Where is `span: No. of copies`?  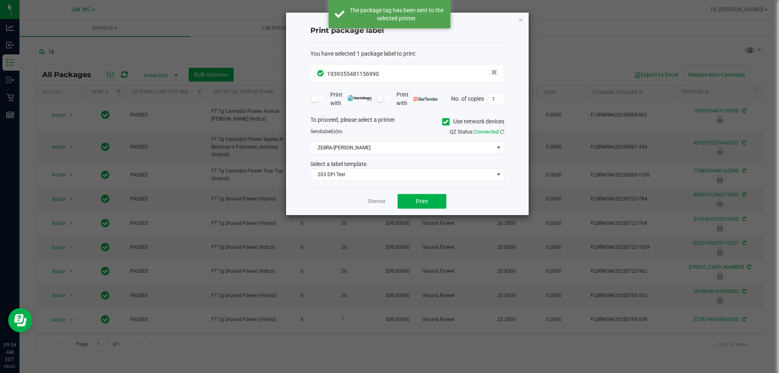
span: No. of copies is located at coordinates (467, 98).